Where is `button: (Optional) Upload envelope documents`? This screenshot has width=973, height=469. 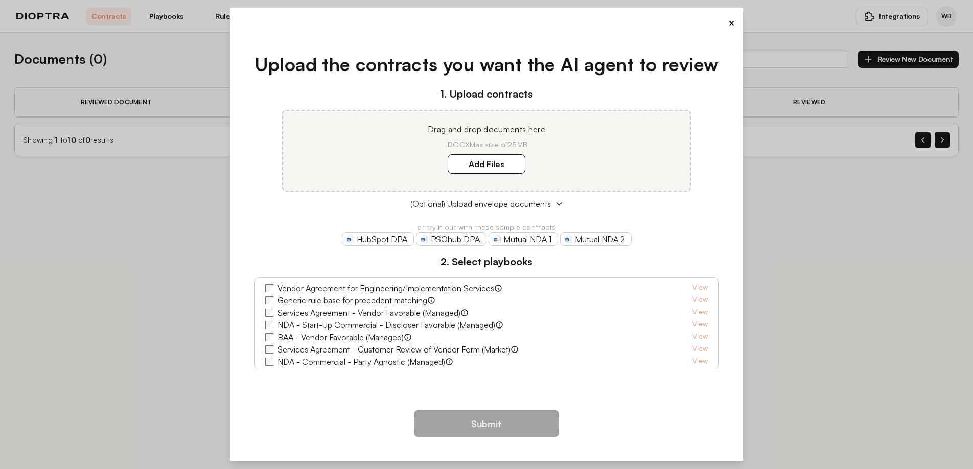
button: (Optional) Upload envelope documents is located at coordinates (487, 204).